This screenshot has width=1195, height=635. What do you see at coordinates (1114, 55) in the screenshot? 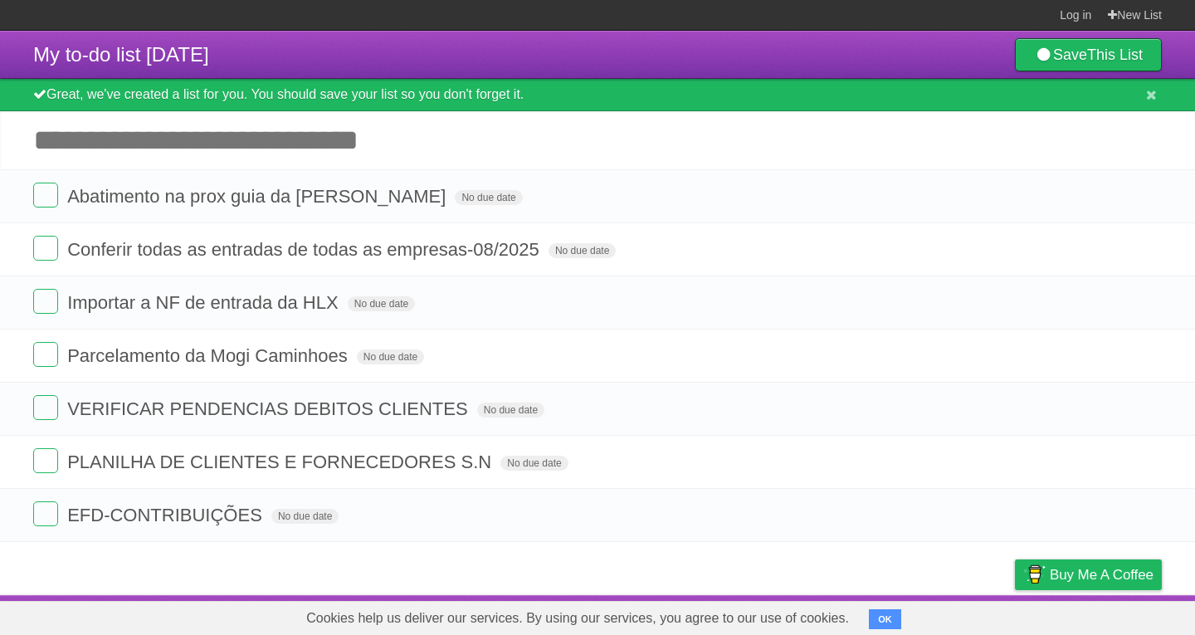
I see `b: This List` at bounding box center [1114, 55].